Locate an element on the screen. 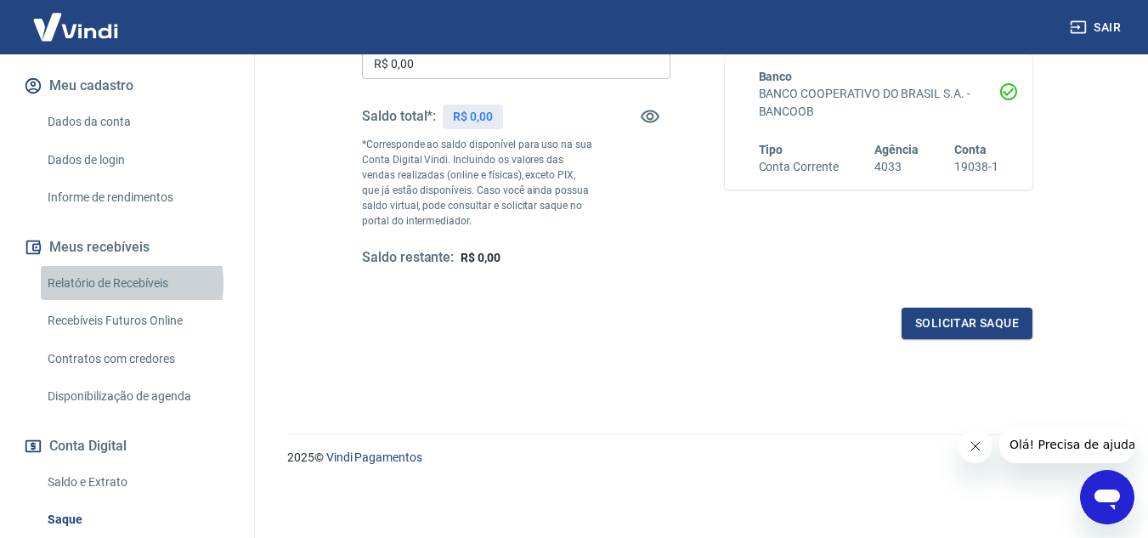  a: Saque is located at coordinates (137, 519).